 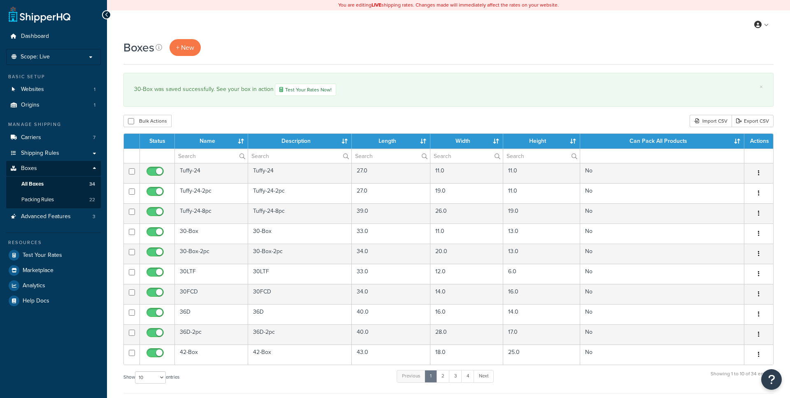 I want to click on td: Tuffy-24-8pc, so click(x=300, y=213).